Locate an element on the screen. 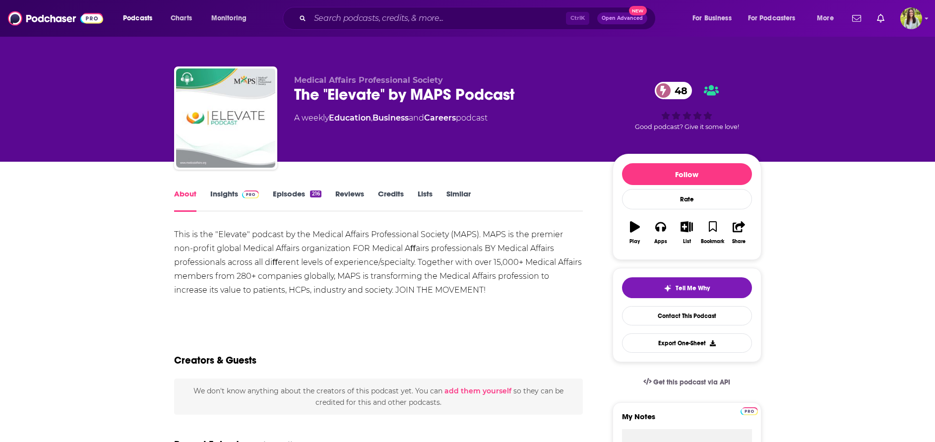  a: The "Elevate" by MAPS Podcast is located at coordinates (226, 118).